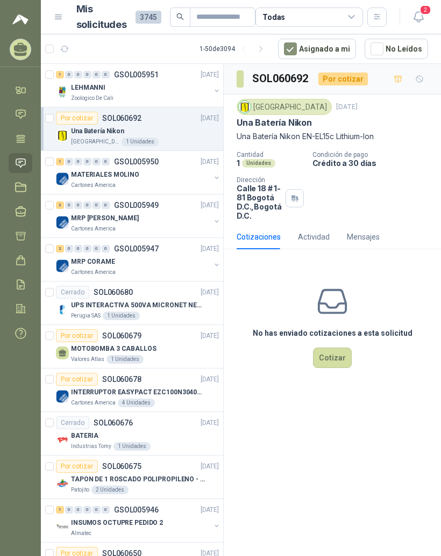 The width and height of the screenshot is (441, 556). I want to click on p: MOTOBOMBA 3 CABALLOS, so click(113, 349).